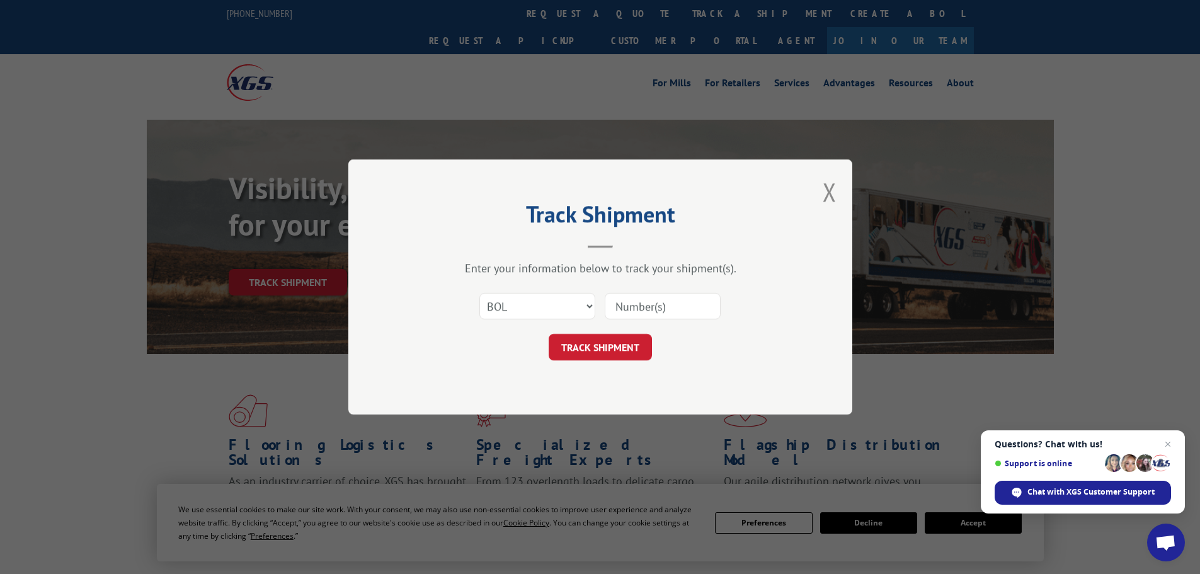  What do you see at coordinates (1091, 492) in the screenshot?
I see `span: Chat with XGS Customer Support` at bounding box center [1091, 492].